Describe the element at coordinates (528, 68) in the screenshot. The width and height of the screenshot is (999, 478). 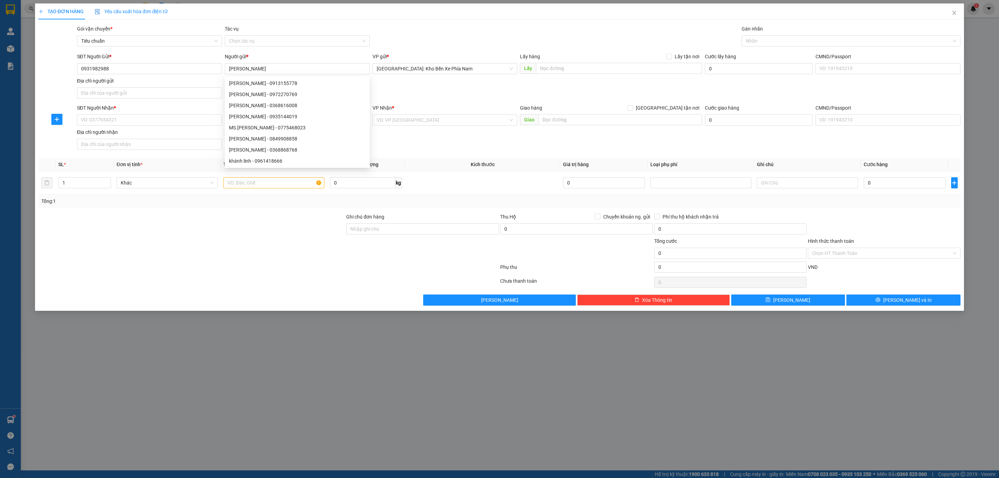
I see `span: Lấy` at that location.